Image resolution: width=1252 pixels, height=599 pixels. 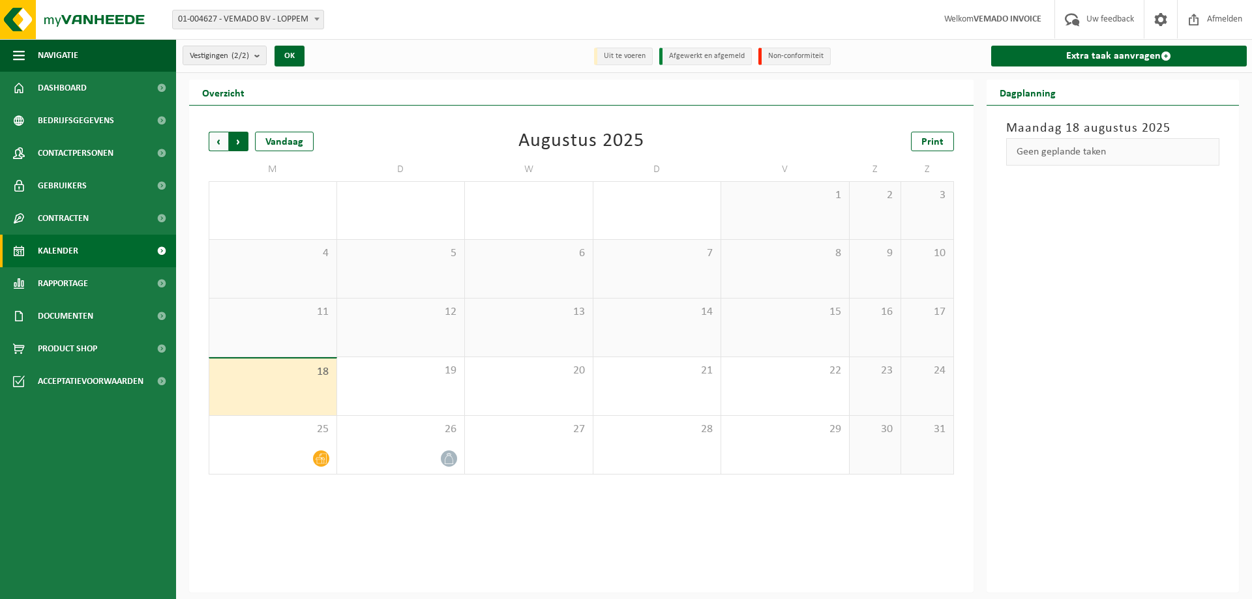 What do you see at coordinates (239, 142) in the screenshot?
I see `span: Volgende` at bounding box center [239, 142].